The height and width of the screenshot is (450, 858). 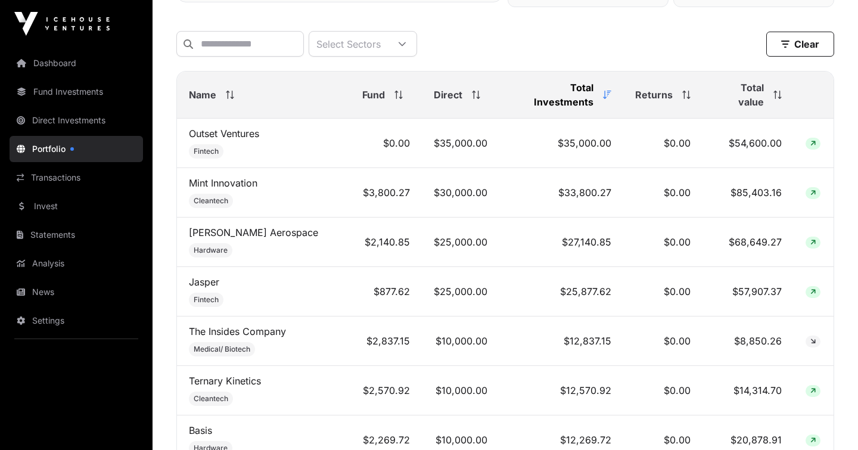 What do you see at coordinates (561, 291) in the screenshot?
I see `td: $25,877.62` at bounding box center [561, 291].